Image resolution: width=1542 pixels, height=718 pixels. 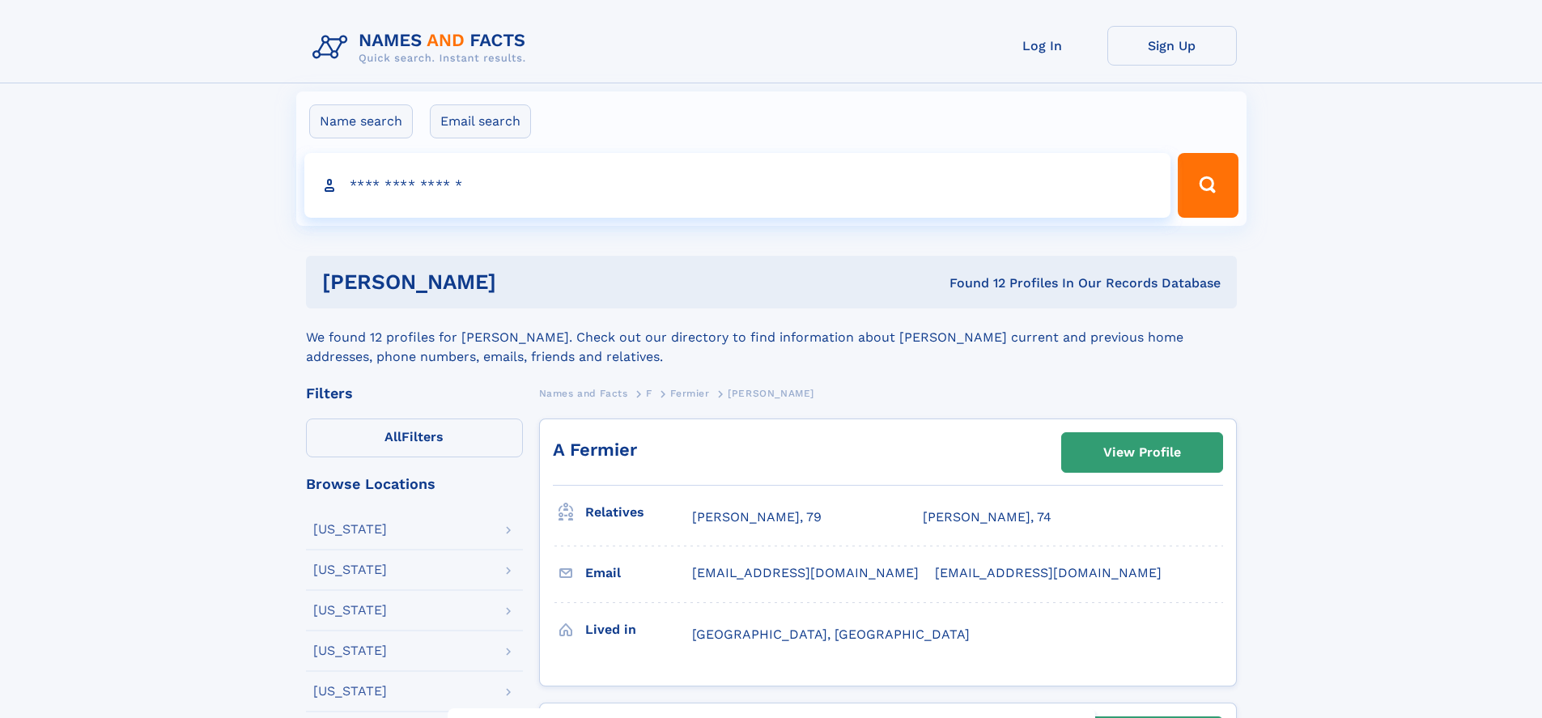 I want to click on a: Log In, so click(x=1042, y=45).